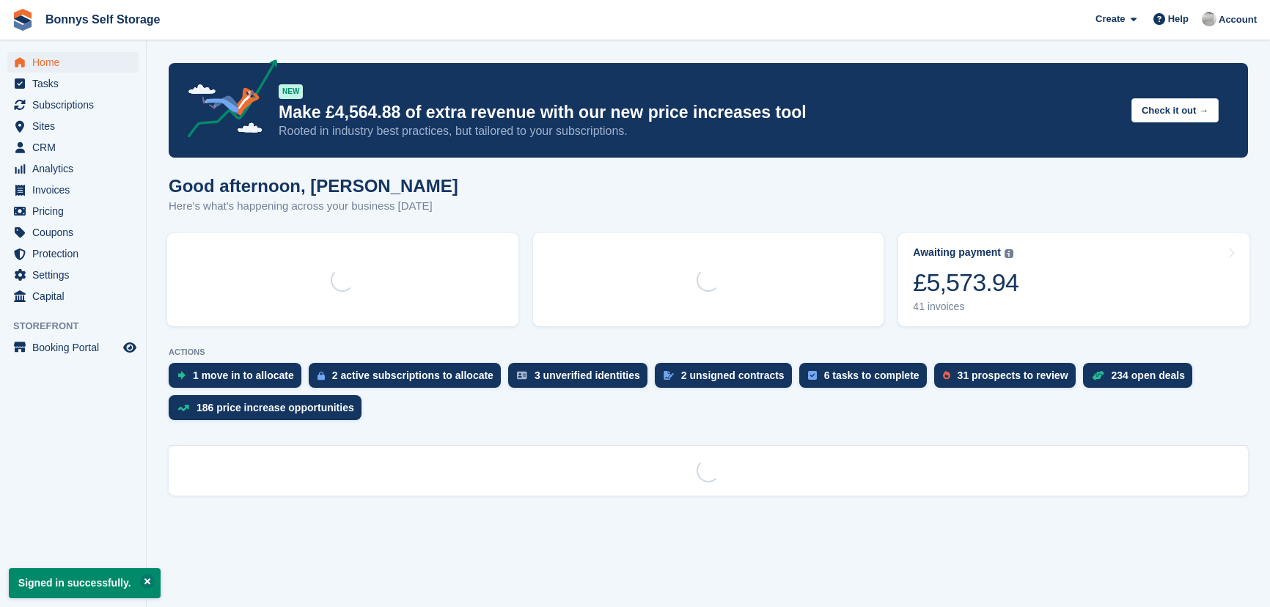  What do you see at coordinates (872, 376) in the screenshot?
I see `div: 6 tasks to complete` at bounding box center [872, 376].